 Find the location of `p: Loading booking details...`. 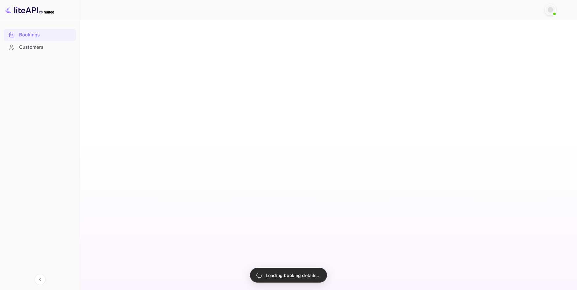

p: Loading booking details... is located at coordinates (293, 275).